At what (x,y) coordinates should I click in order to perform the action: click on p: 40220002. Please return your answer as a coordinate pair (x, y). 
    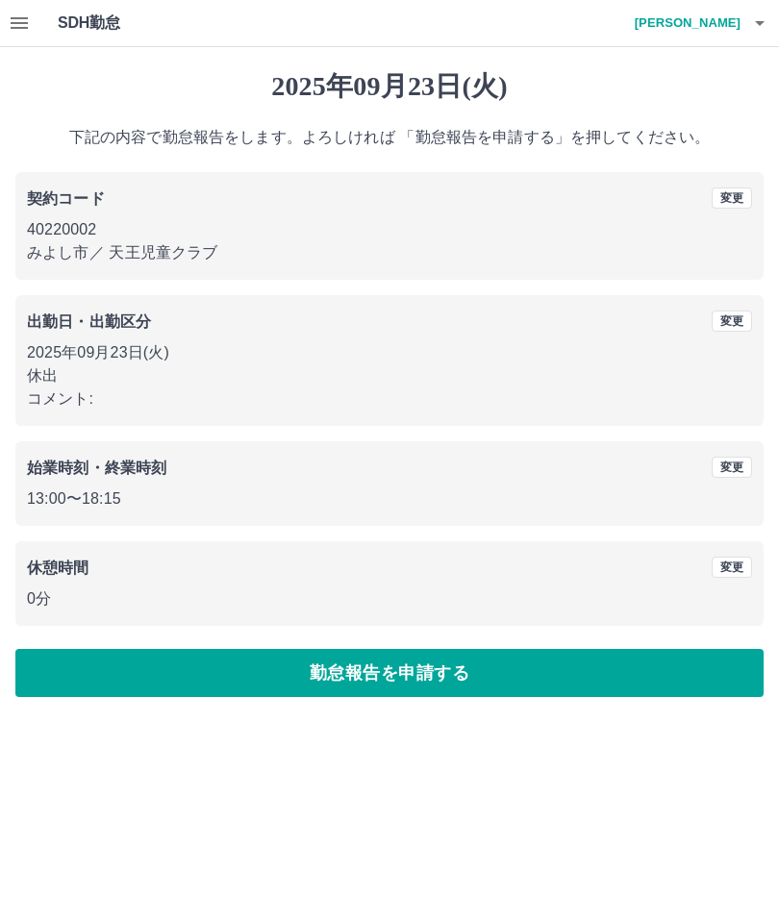
    Looking at the image, I should click on (389, 230).